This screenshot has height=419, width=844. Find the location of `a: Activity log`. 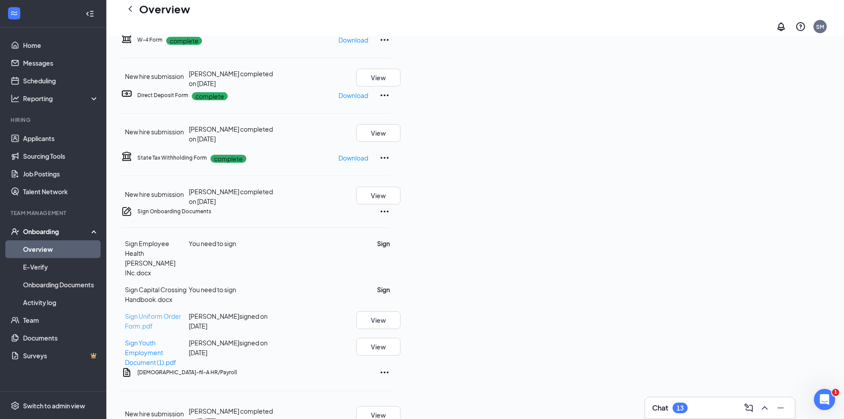

a: Activity log is located at coordinates (61, 302).